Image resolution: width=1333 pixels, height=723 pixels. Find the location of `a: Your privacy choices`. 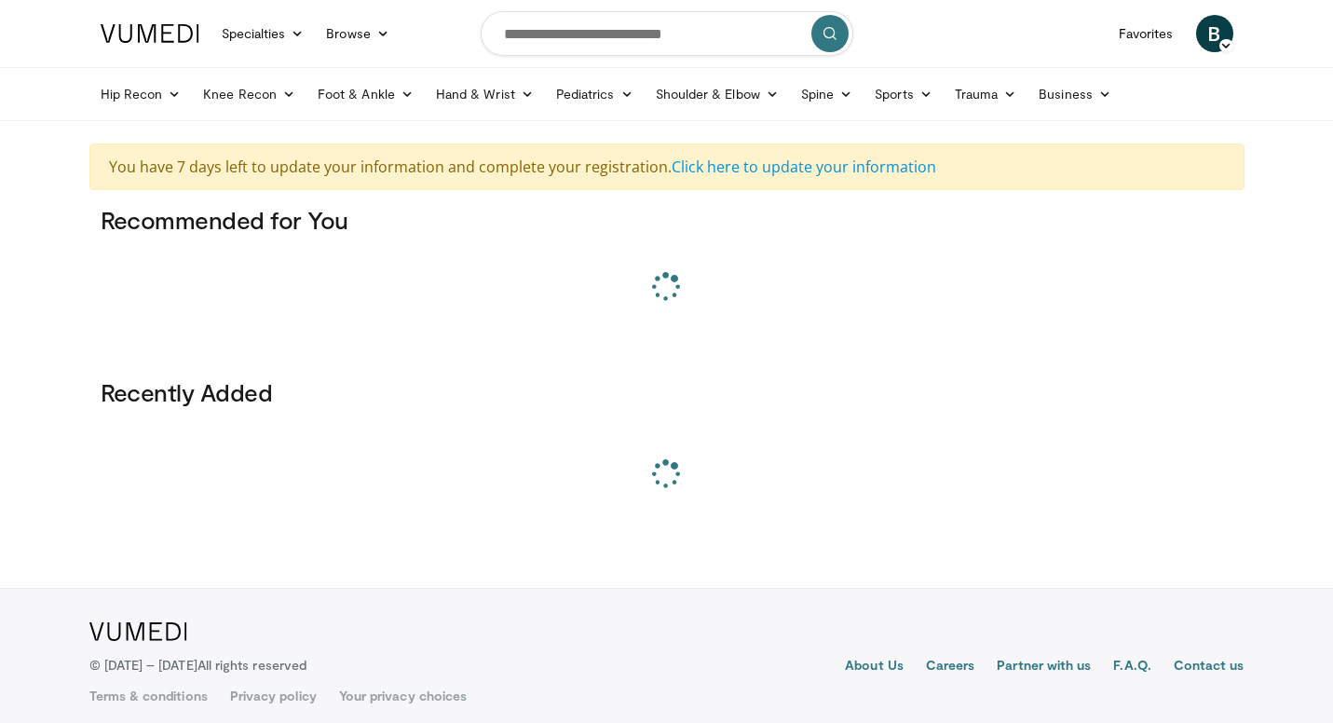

a: Your privacy choices is located at coordinates (402, 696).